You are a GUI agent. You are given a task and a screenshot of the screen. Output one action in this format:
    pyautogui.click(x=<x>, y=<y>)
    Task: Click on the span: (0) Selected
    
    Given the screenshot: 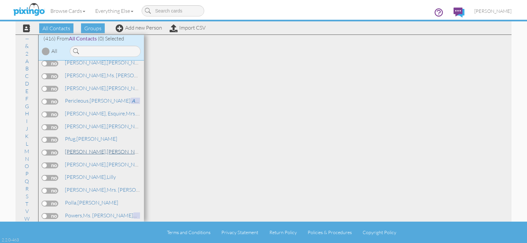 What is the action you would take?
    pyautogui.click(x=111, y=39)
    